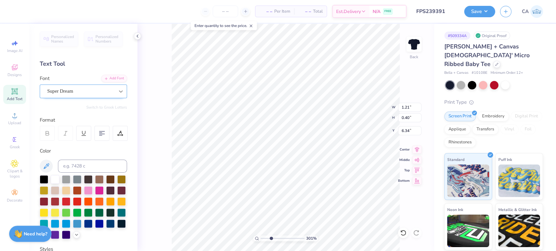 The image size is (556, 251). Describe the element at coordinates (468, 181) in the screenshot. I see `img: Standard` at that location.